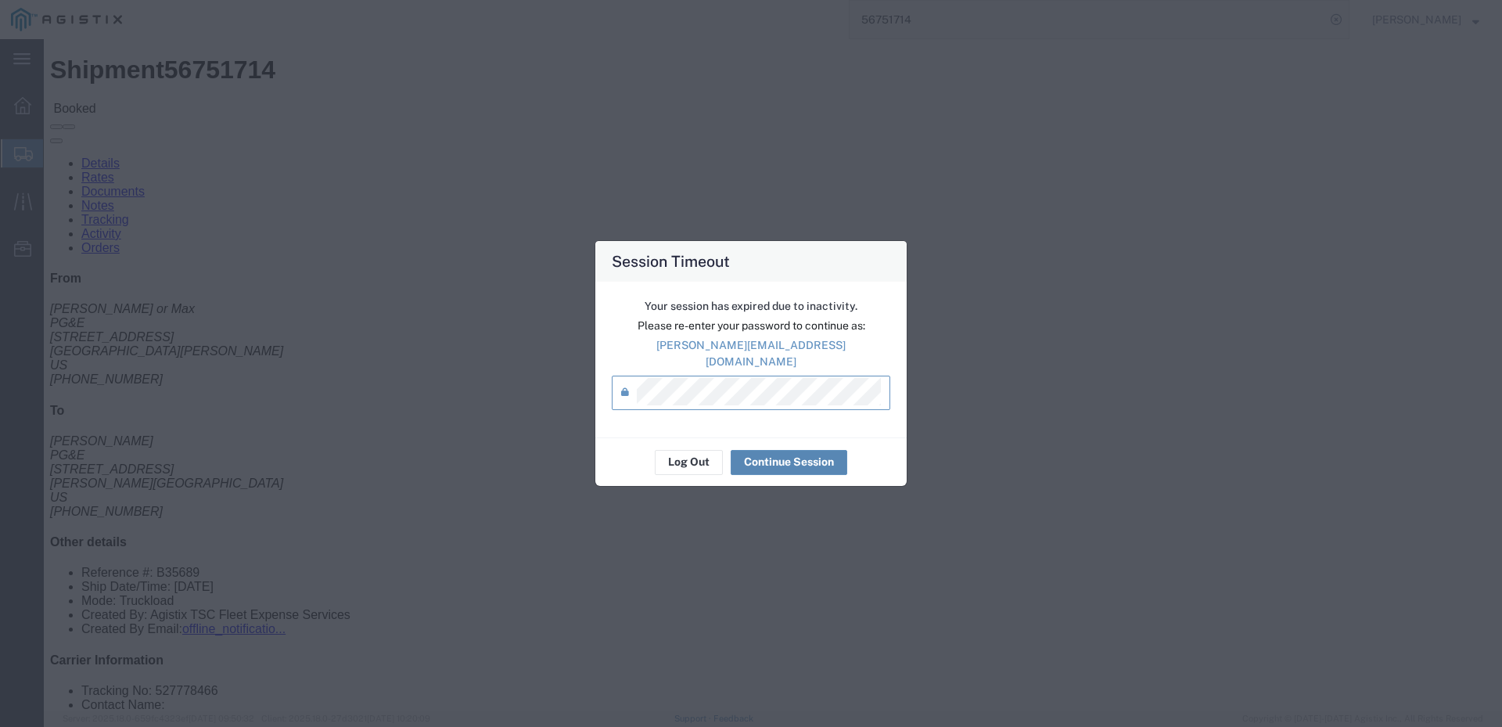  I want to click on p: Please re-enter your password to continue as:, so click(751, 325).